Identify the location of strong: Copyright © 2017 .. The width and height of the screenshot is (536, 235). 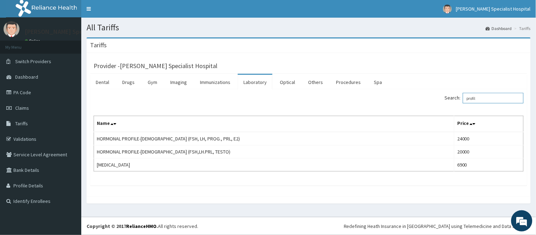
(122, 226).